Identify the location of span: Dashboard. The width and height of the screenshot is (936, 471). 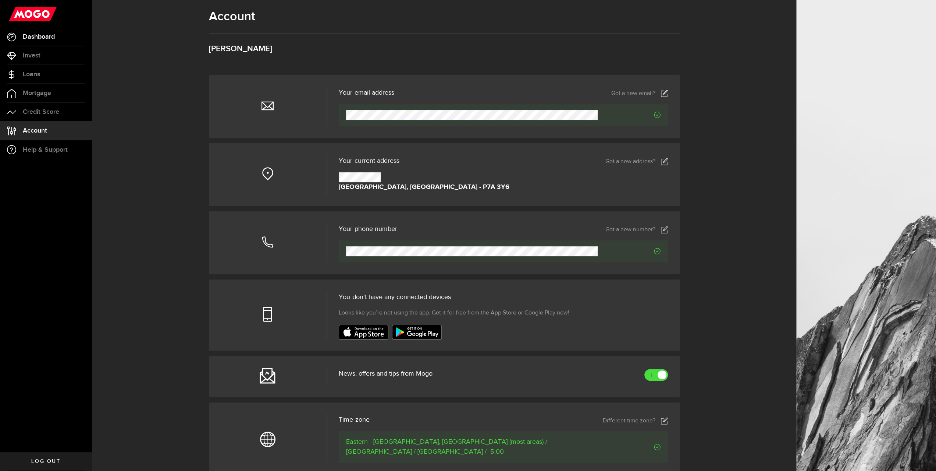
(39, 37).